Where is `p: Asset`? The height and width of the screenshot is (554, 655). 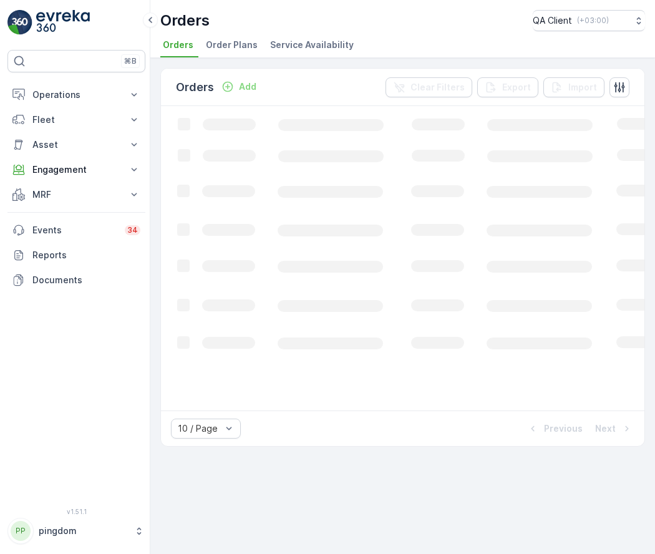
p: Asset is located at coordinates (76, 145).